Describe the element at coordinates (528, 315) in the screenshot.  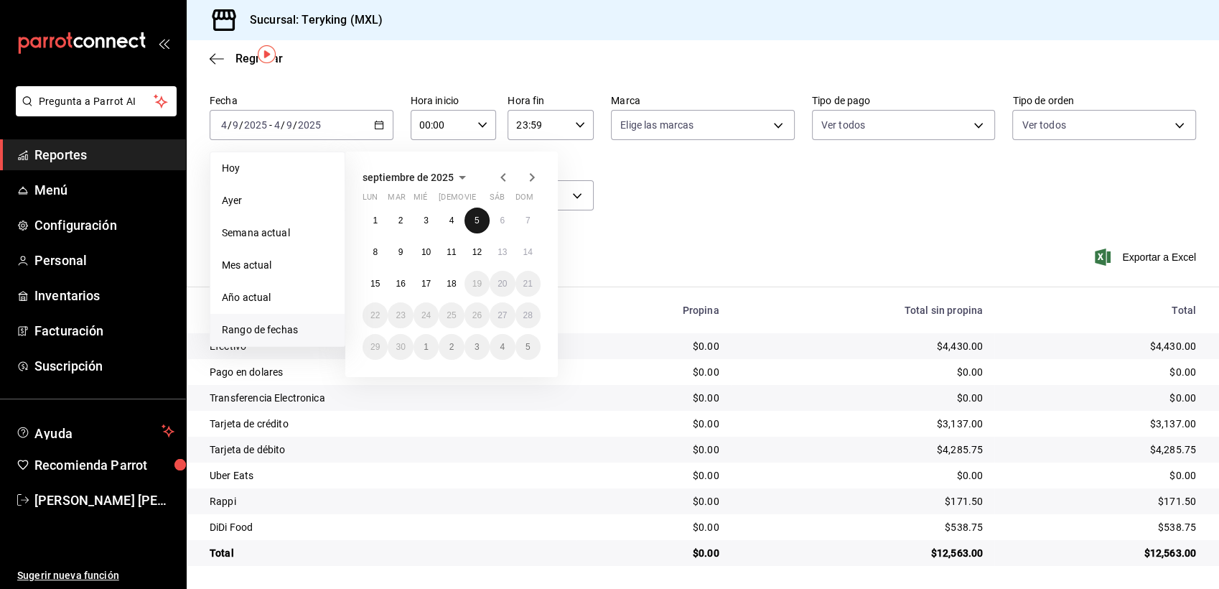
I see `button: 28 de septiembre de 2025` at that location.